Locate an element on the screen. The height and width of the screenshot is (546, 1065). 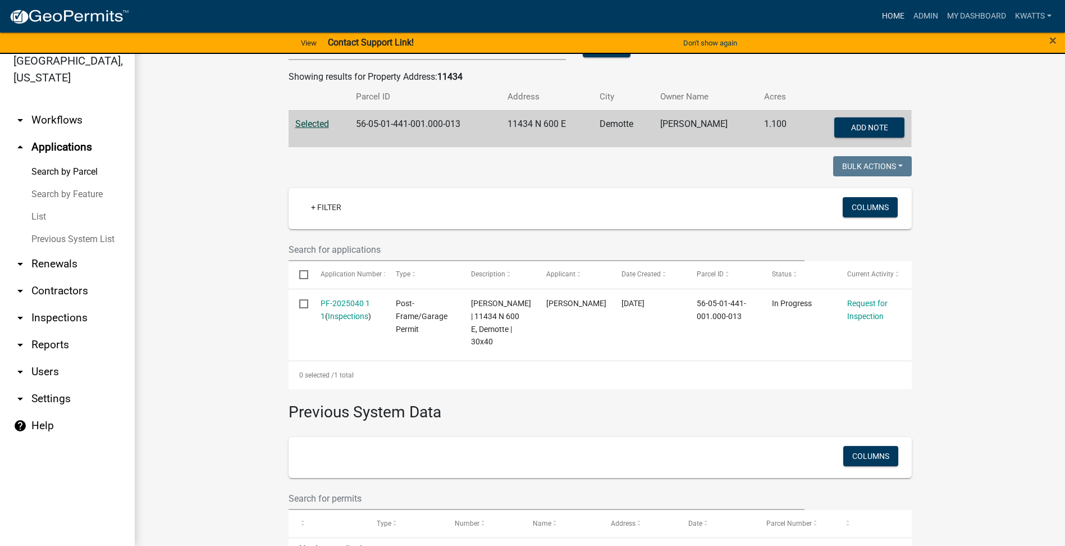
datatable-header-cell: Number is located at coordinates (483, 523).